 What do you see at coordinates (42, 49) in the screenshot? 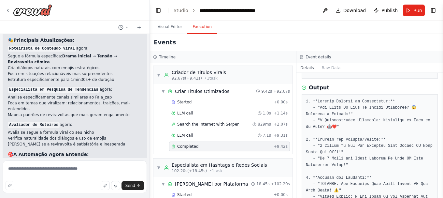
I see `code: Roteirista de Conteudo Viral` at bounding box center [42, 49].